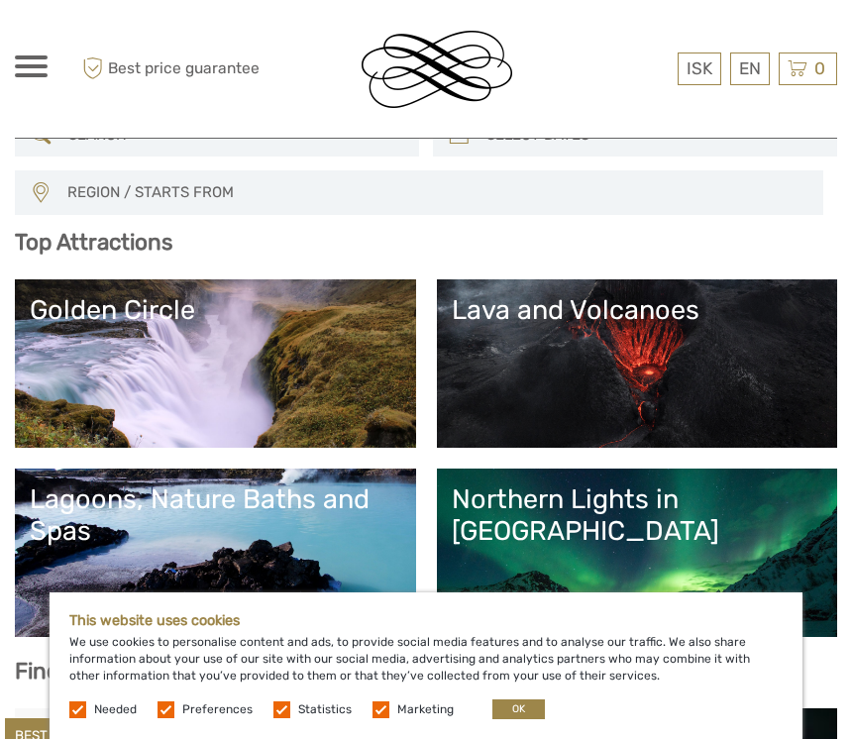  Describe the element at coordinates (637, 364) in the screenshot. I see `a: Lava and Volcanoes` at that location.